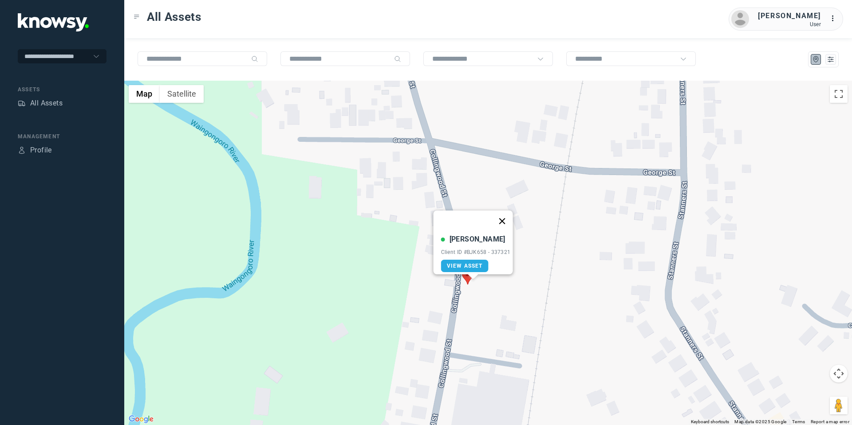  Describe the element at coordinates (789, 24) in the screenshot. I see `div: User` at that location.